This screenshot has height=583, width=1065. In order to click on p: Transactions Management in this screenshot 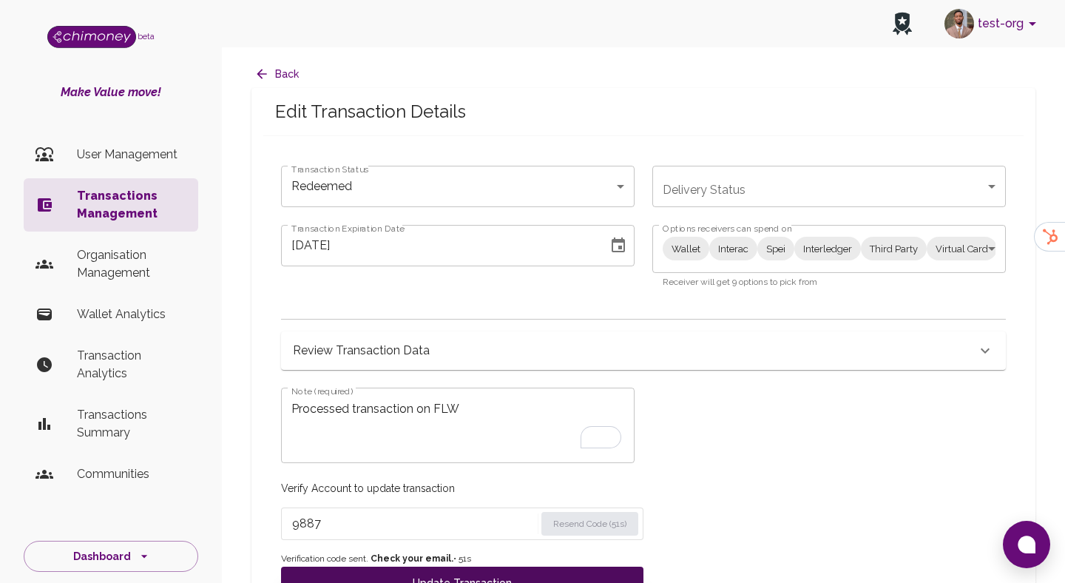, I will do `click(132, 205)`.